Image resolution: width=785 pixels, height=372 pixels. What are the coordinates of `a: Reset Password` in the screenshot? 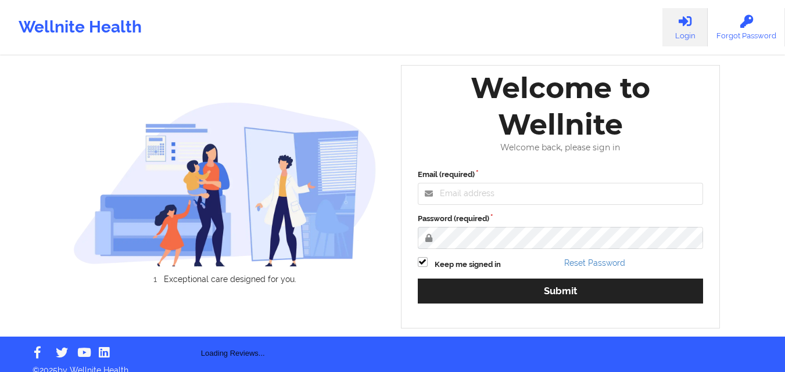 It's located at (594, 263).